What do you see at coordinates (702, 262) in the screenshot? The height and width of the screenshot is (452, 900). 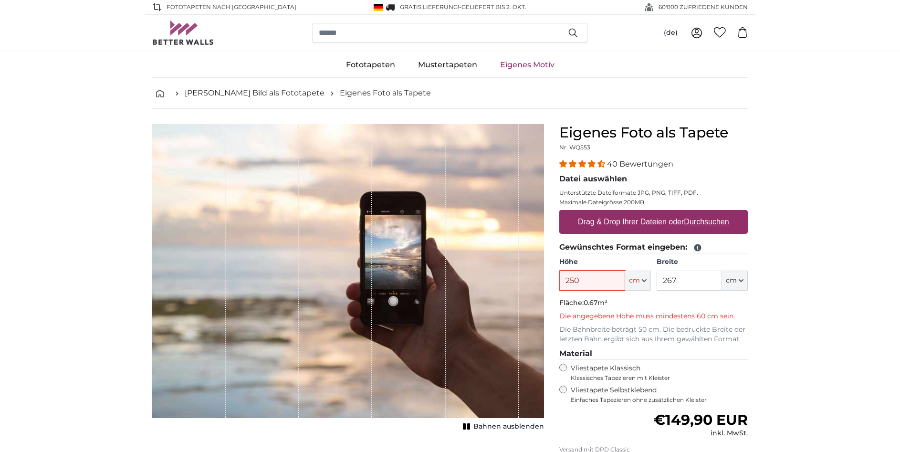 I see `label: Breite` at bounding box center [702, 262].